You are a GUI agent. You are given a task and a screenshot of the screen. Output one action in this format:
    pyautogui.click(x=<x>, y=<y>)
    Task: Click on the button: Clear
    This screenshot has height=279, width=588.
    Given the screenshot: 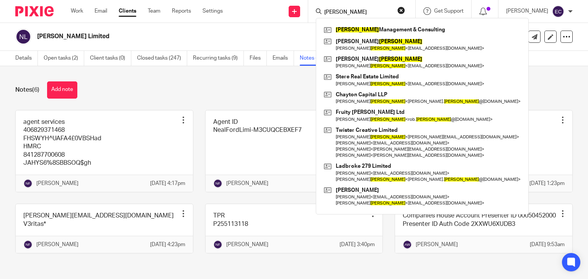 What is the action you would take?
    pyautogui.click(x=401, y=10)
    